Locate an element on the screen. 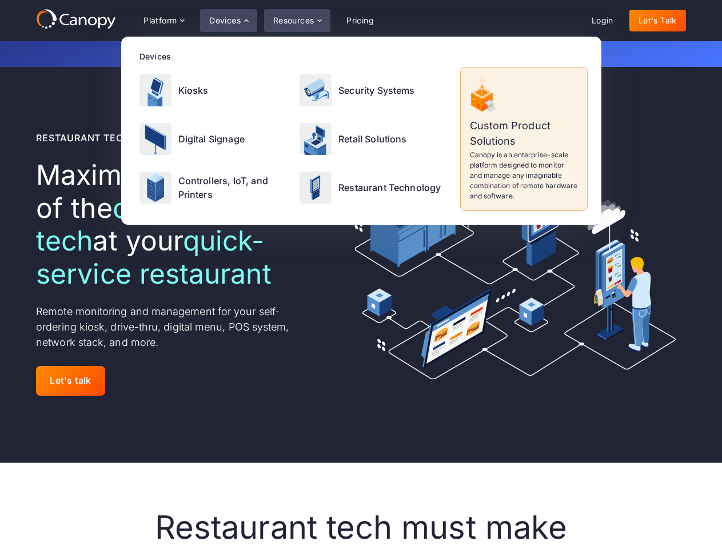 The width and height of the screenshot is (722, 549). div: Restaurant Technology is located at coordinates (104, 138).